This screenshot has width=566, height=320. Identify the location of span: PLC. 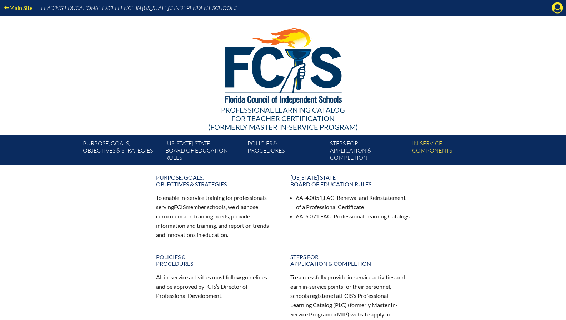
(340, 305).